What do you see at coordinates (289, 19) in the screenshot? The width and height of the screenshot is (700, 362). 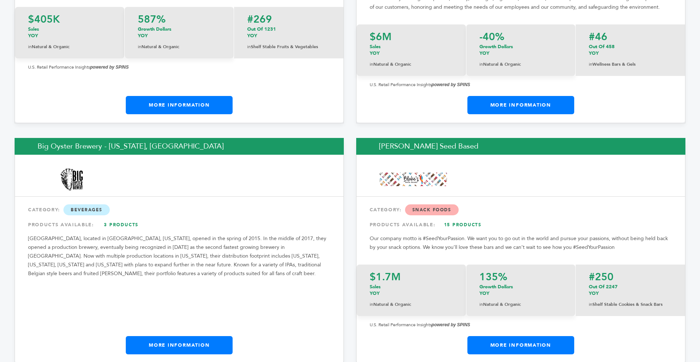 I see `p: #269` at bounding box center [289, 19].